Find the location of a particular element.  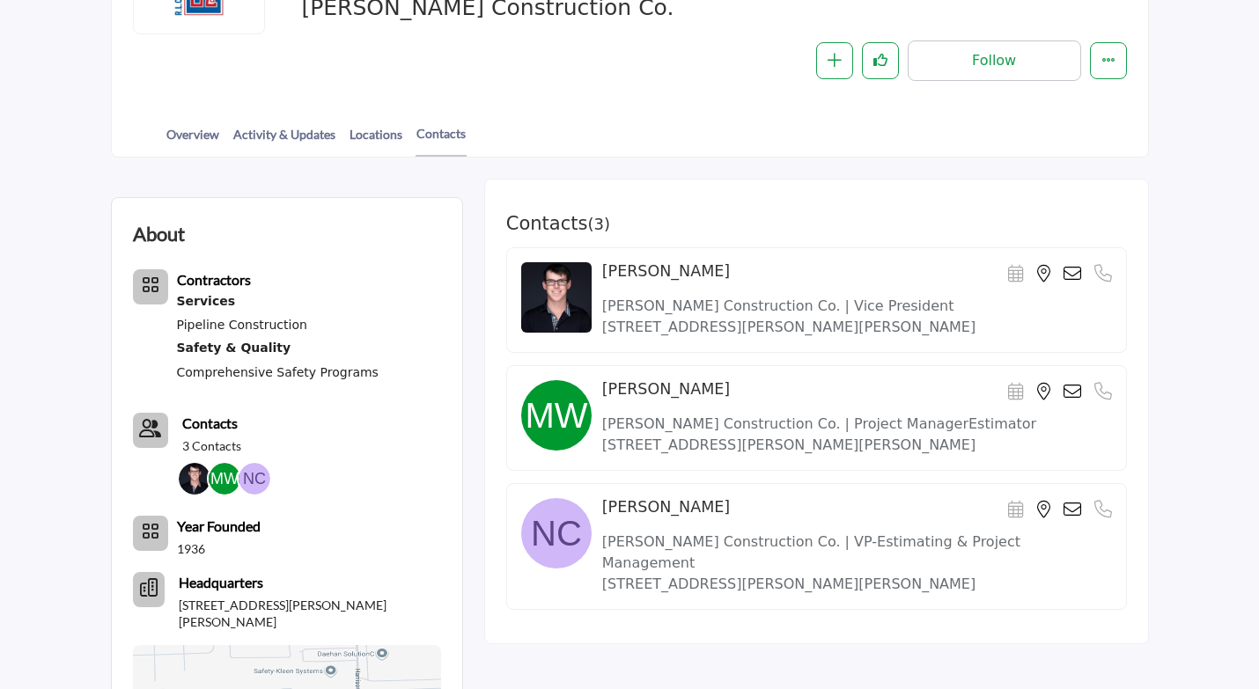

a: Overview is located at coordinates (193, 140).